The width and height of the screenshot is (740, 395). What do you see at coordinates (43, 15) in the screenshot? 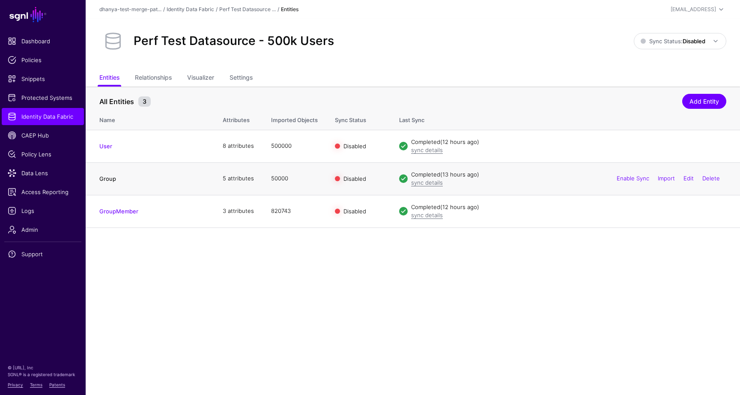
I see `a: SGNL` at bounding box center [43, 15].